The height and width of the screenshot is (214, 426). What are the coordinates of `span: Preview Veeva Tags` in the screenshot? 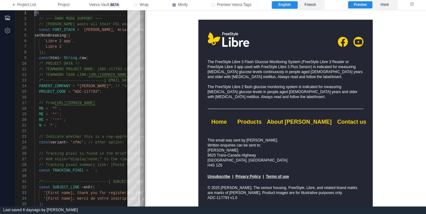 It's located at (234, 5).